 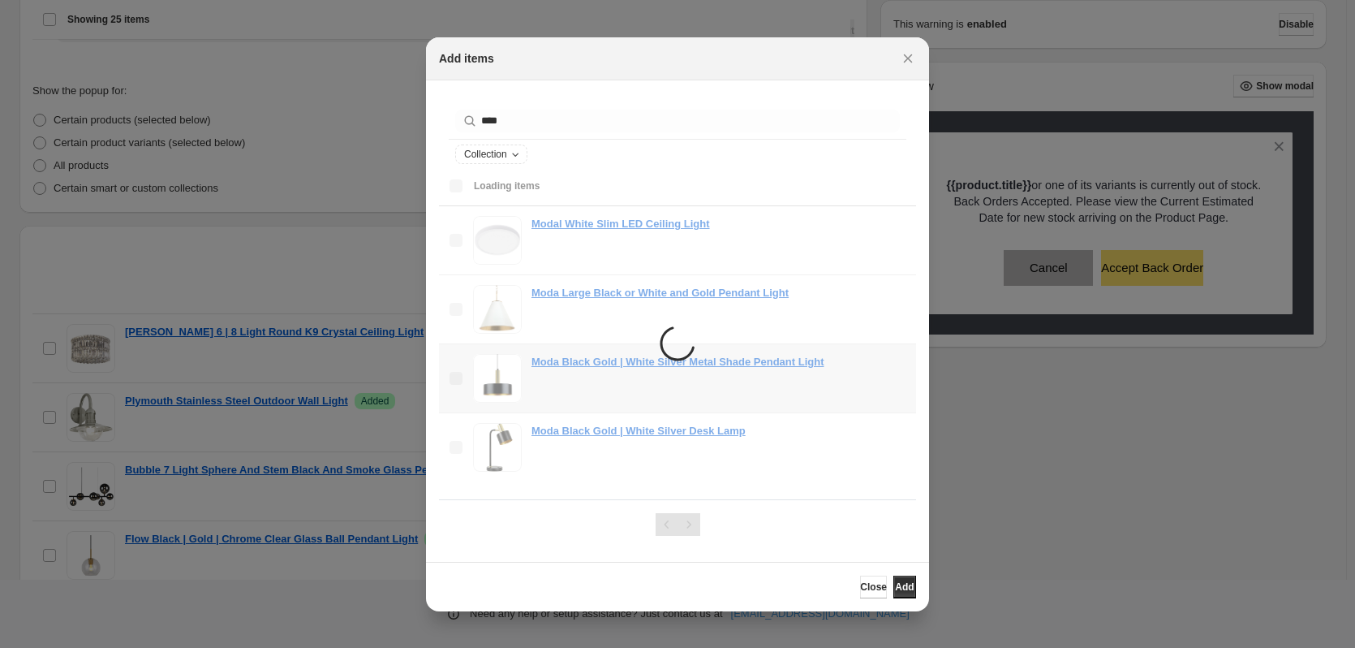 I want to click on span: Collection, so click(x=485, y=154).